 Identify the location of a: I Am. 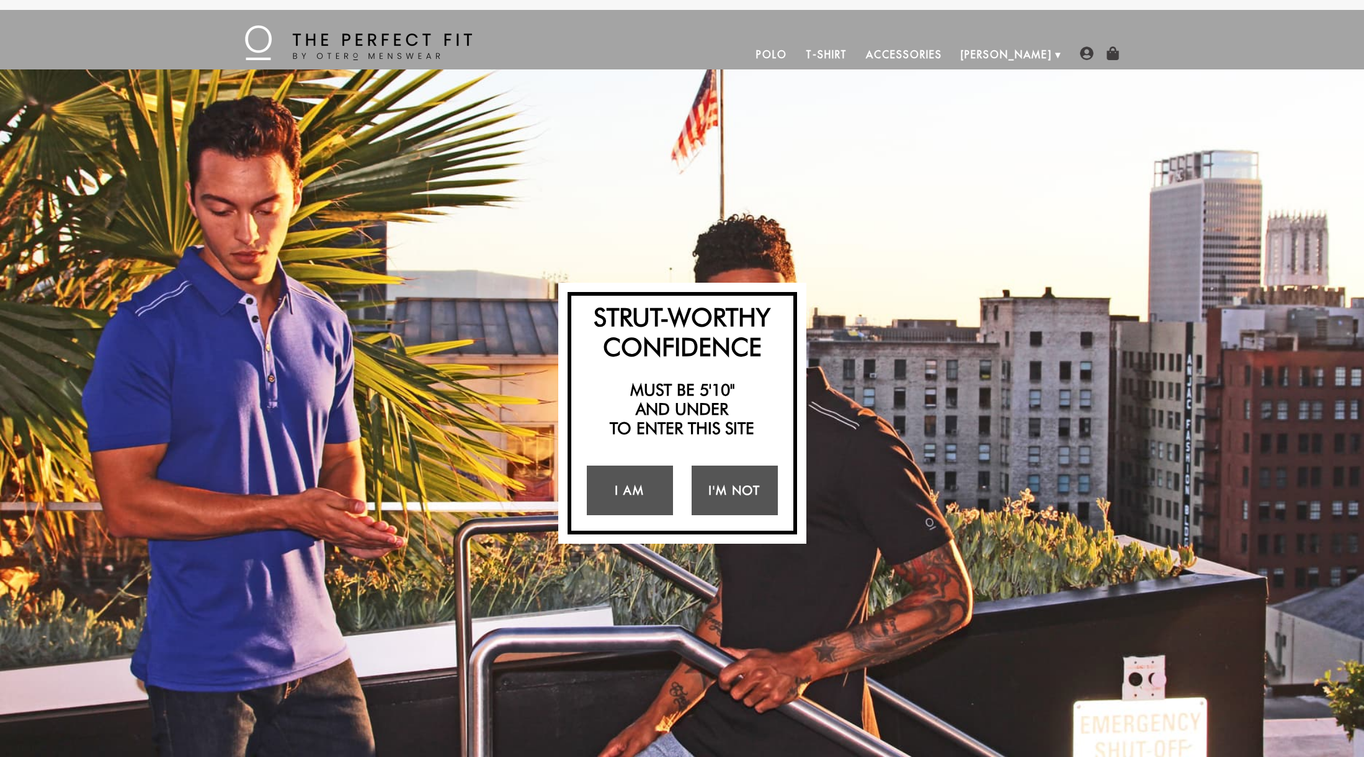
(629, 491).